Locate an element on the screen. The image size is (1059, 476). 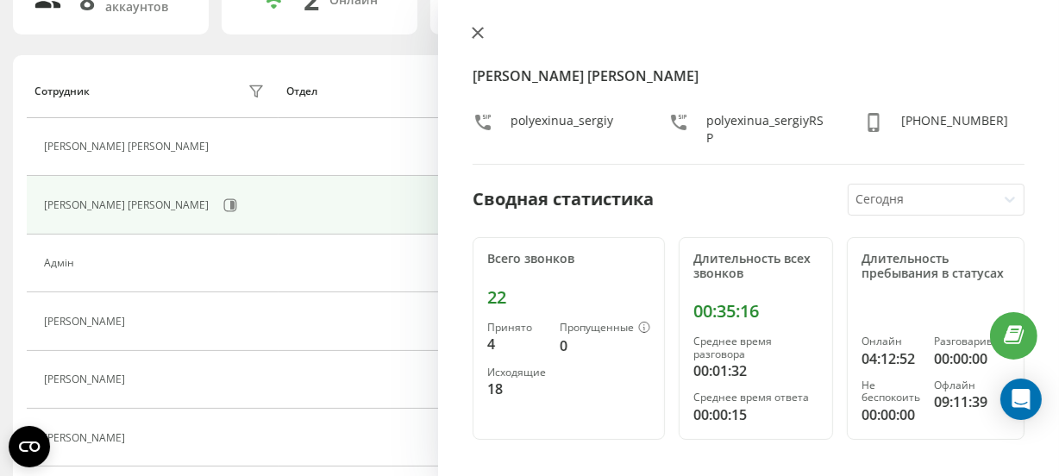
div: Не беспокоить is located at coordinates (891, 392).